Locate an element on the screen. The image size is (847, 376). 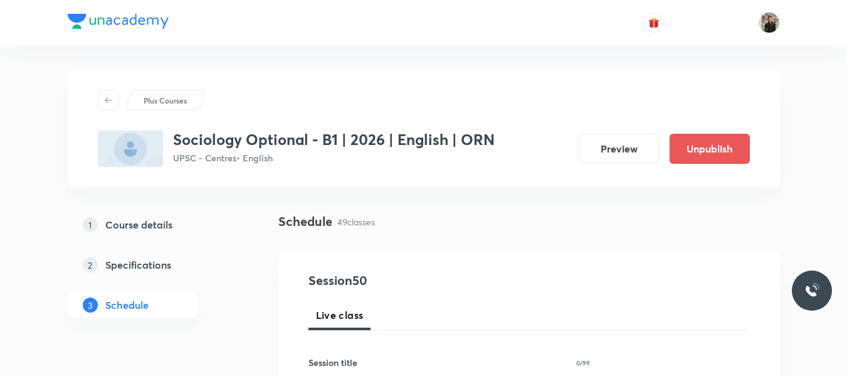
a: 2Specifications is located at coordinates (153, 265).